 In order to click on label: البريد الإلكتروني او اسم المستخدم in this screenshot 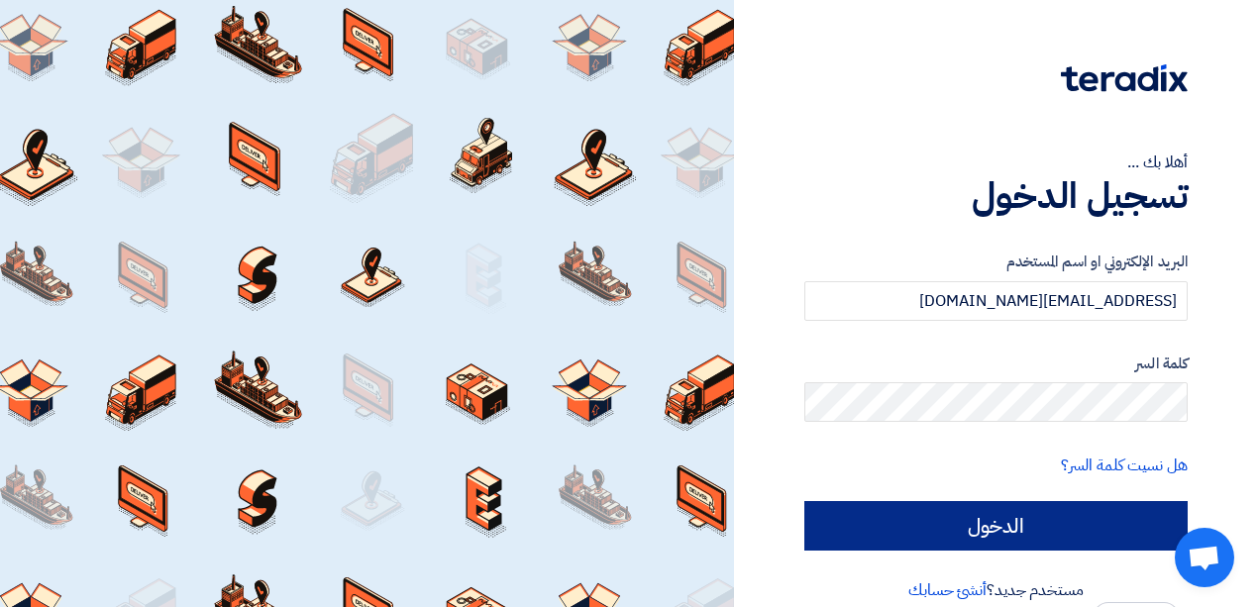, I will do `click(996, 262)`.